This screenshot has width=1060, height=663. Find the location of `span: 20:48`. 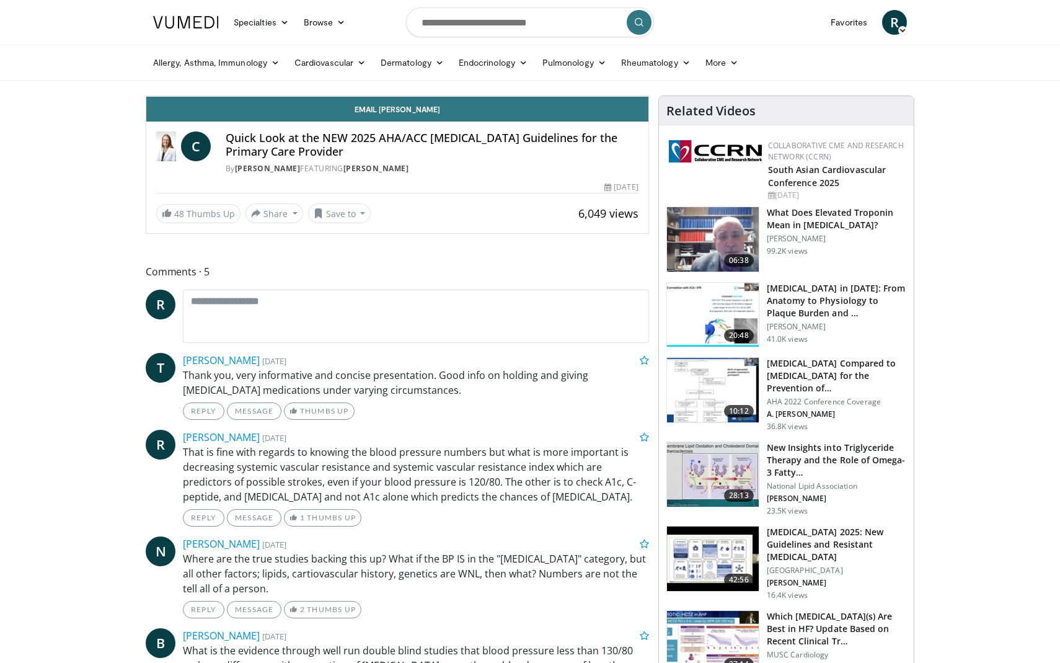

span: 20:48 is located at coordinates (739, 336).